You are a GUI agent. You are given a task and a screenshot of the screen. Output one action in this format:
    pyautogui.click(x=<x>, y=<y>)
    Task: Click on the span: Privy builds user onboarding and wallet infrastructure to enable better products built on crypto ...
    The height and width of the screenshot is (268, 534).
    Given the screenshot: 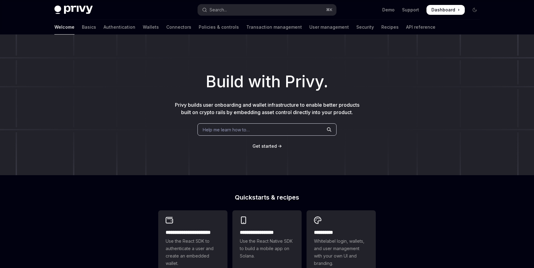 What is the action you would take?
    pyautogui.click(x=267, y=109)
    